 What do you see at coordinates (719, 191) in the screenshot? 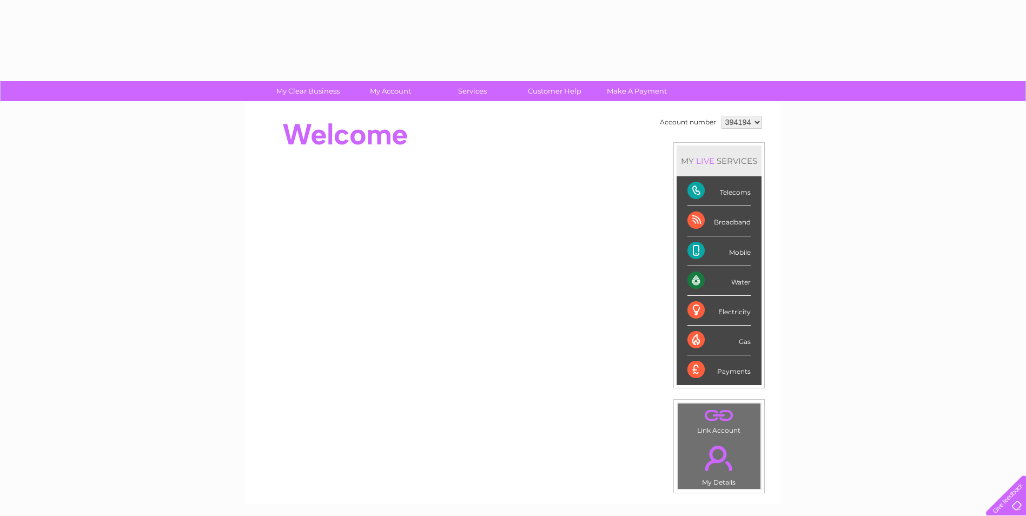
I see `div: Telecoms` at bounding box center [719, 191].